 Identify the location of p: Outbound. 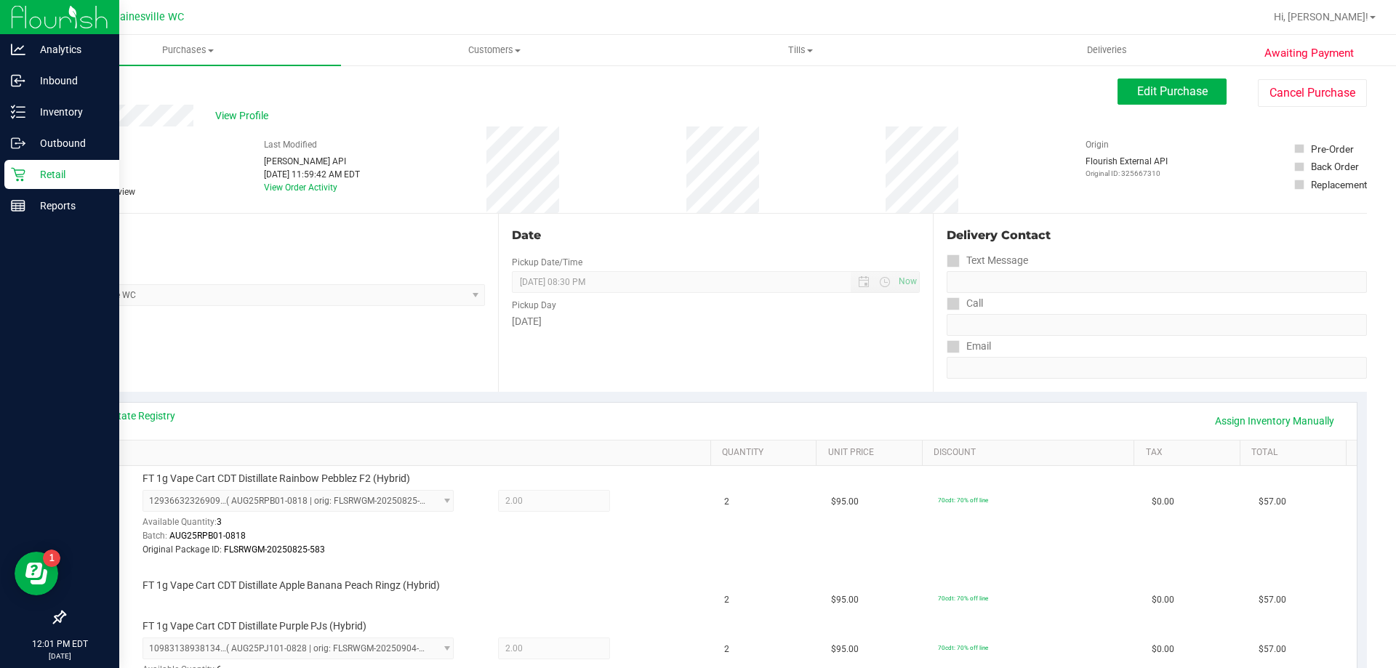
(69, 143).